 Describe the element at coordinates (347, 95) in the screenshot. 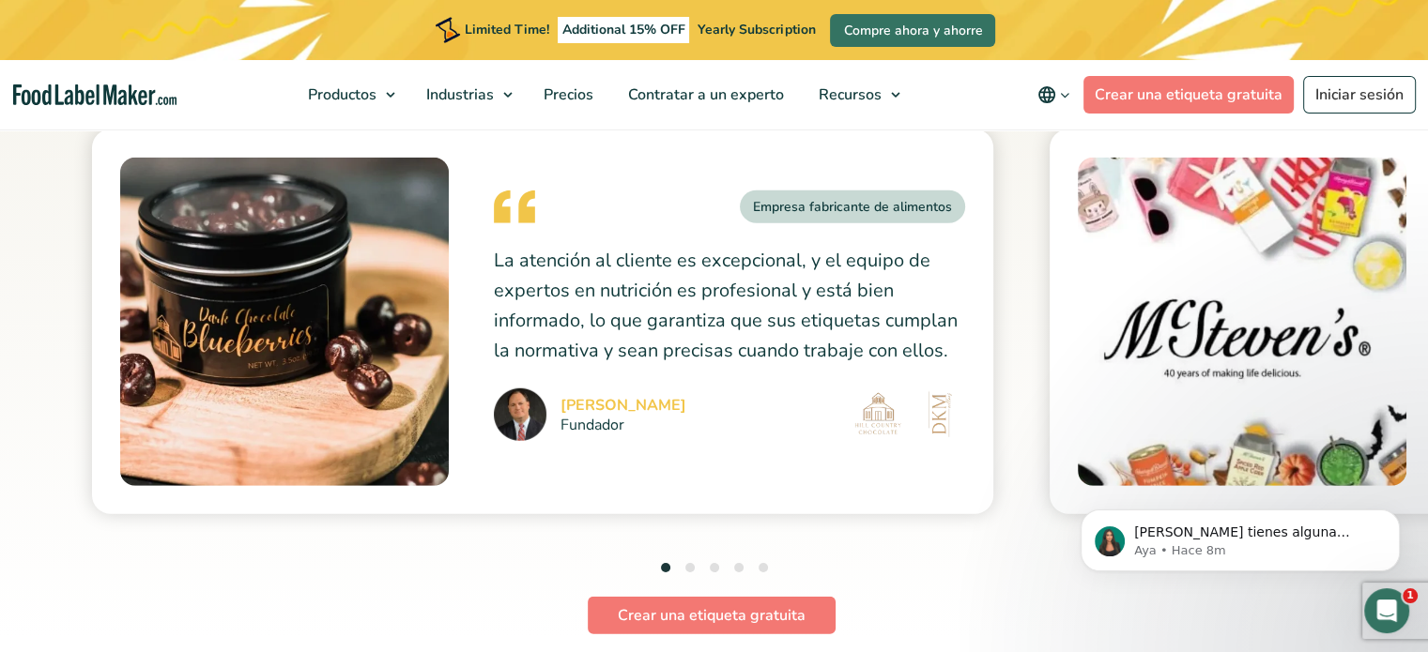

I see `a: Productos` at that location.